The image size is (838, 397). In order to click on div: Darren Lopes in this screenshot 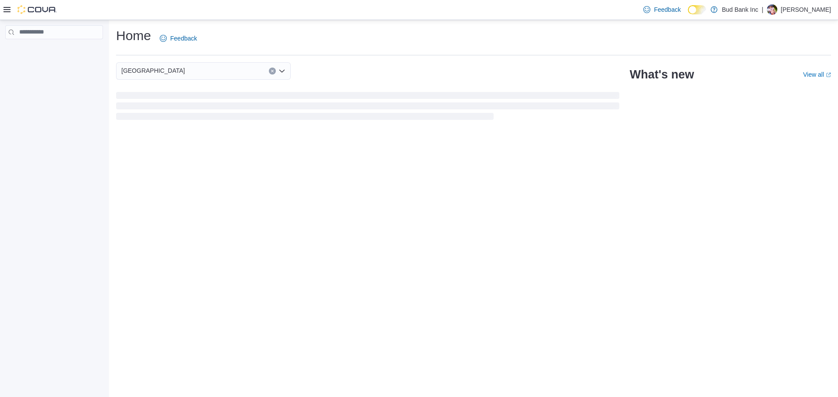, I will do `click(772, 10)`.